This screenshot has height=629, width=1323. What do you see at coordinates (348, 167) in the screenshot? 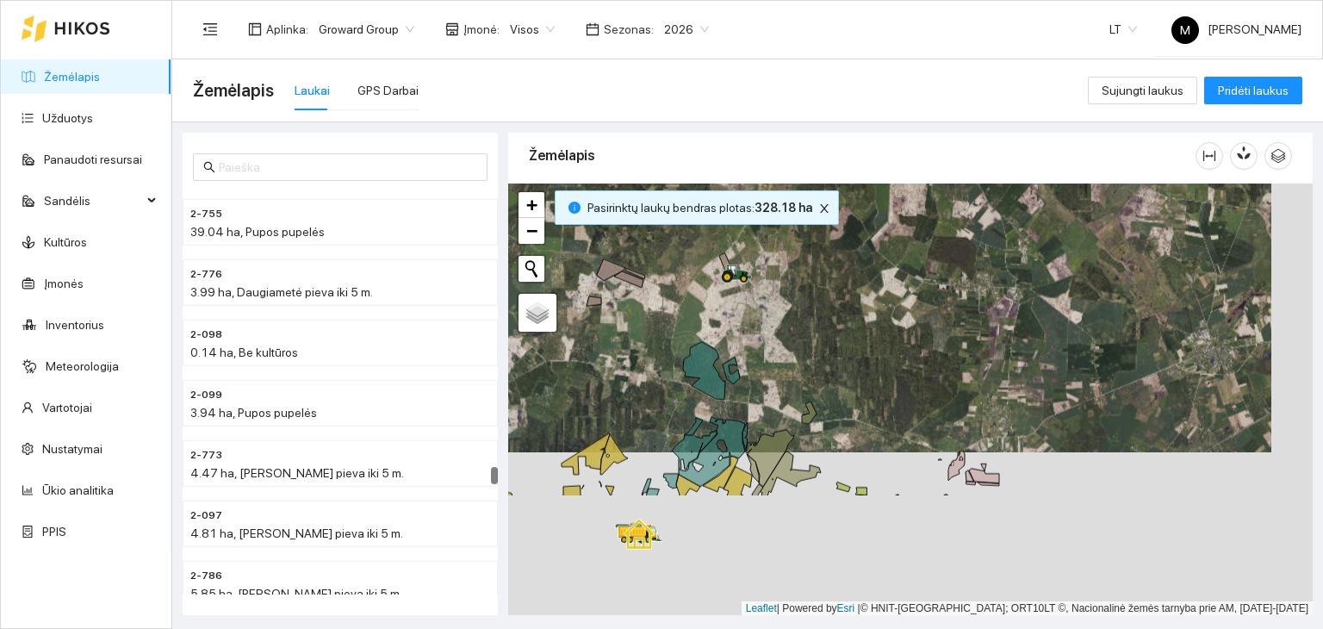
I see `input: Paieška` at bounding box center [348, 167].